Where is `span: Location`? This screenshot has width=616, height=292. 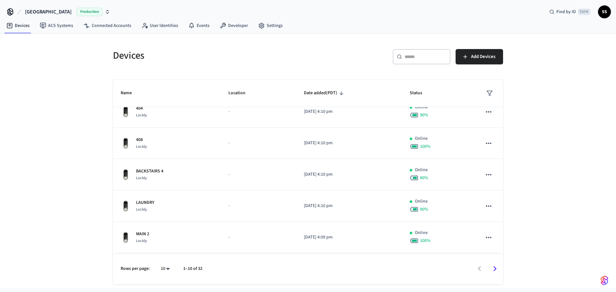 span: Location is located at coordinates (241, 93).